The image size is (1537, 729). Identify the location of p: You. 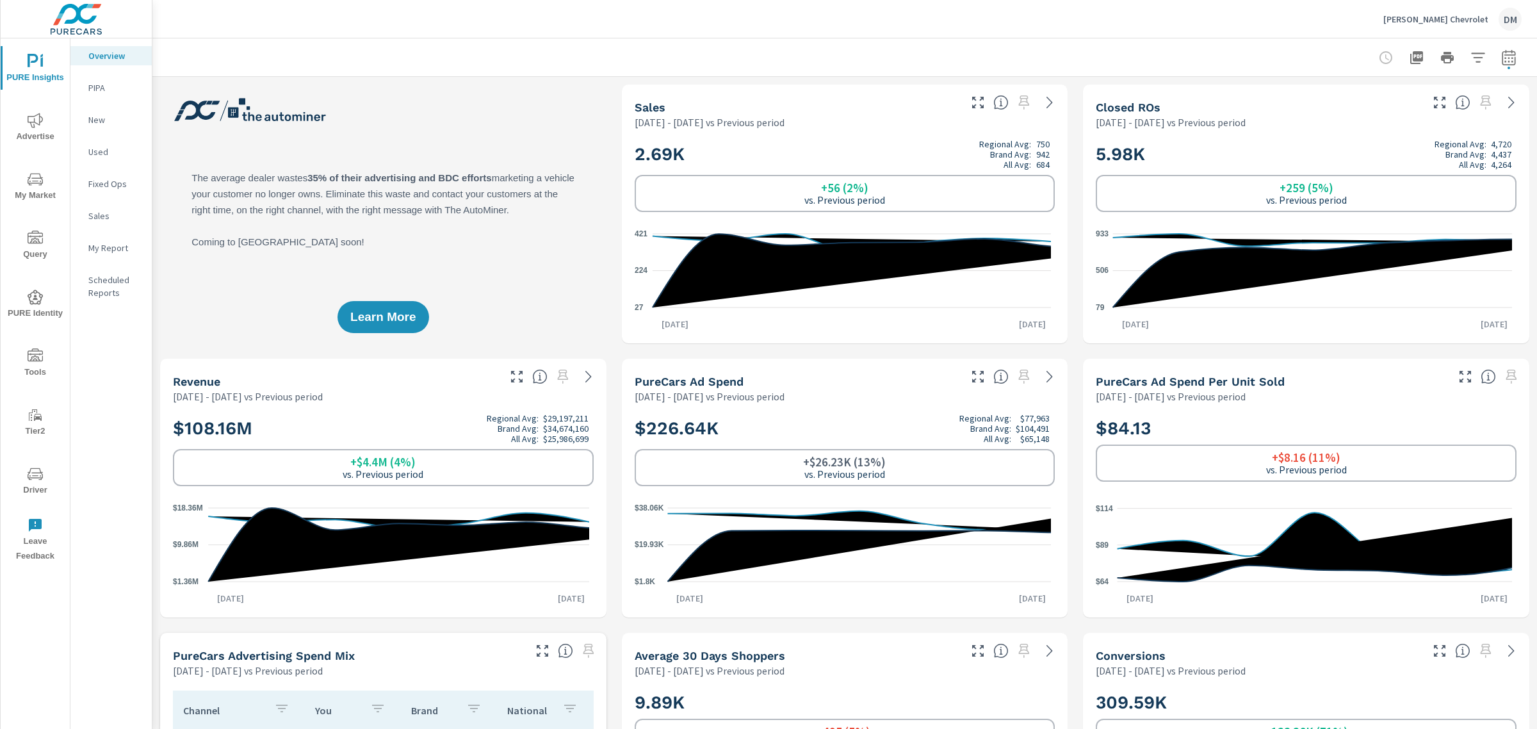
(338, 710).